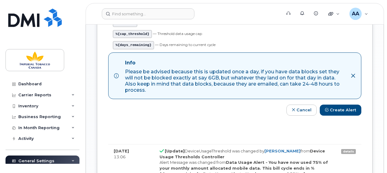 The image size is (387, 173). I want to click on div: Anastasiya Anufriyeva, so click(359, 14).